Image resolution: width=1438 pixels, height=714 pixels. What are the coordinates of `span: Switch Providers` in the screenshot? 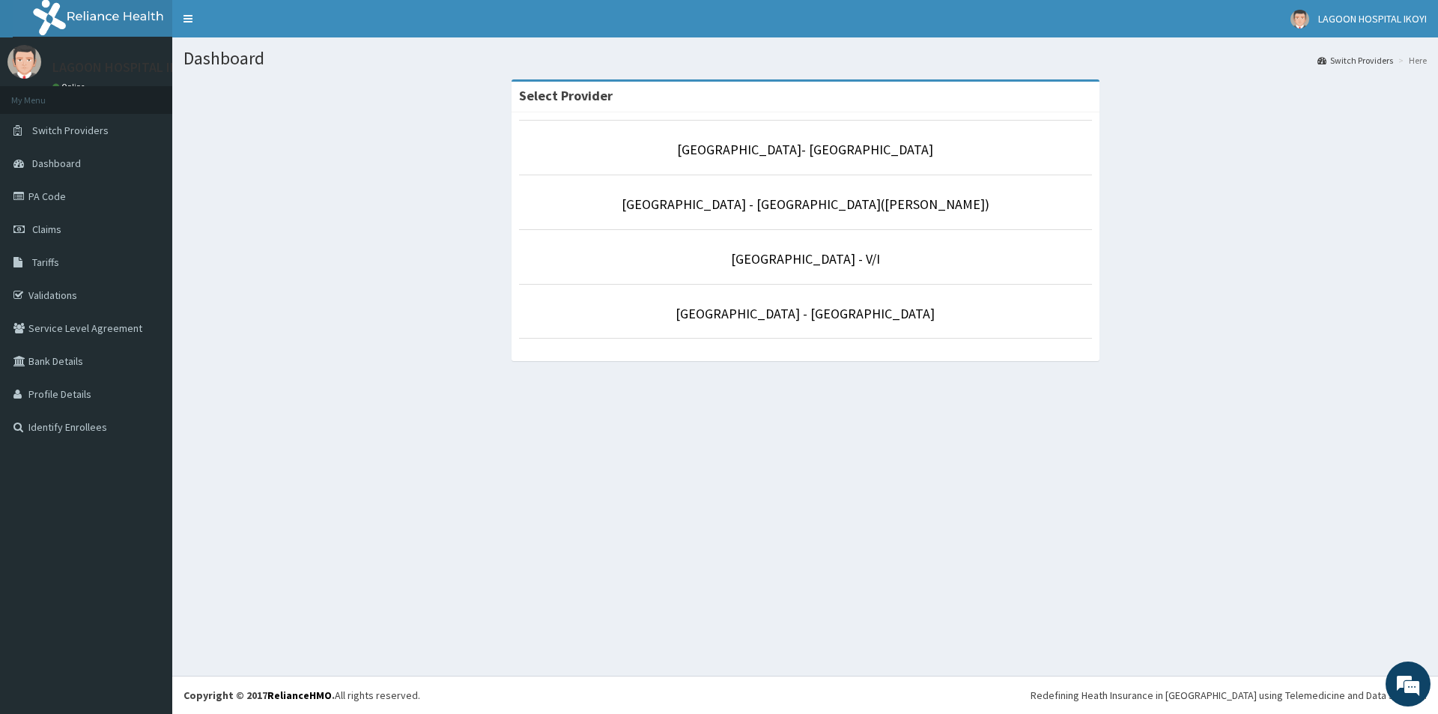 It's located at (70, 130).